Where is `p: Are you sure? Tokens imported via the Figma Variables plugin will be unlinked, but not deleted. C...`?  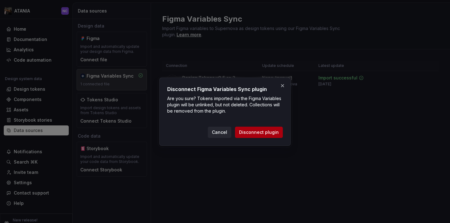
p: Are you sure? Tokens imported via the Figma Variables plugin will be unlinked, but not deleted. C... is located at coordinates (225, 105).